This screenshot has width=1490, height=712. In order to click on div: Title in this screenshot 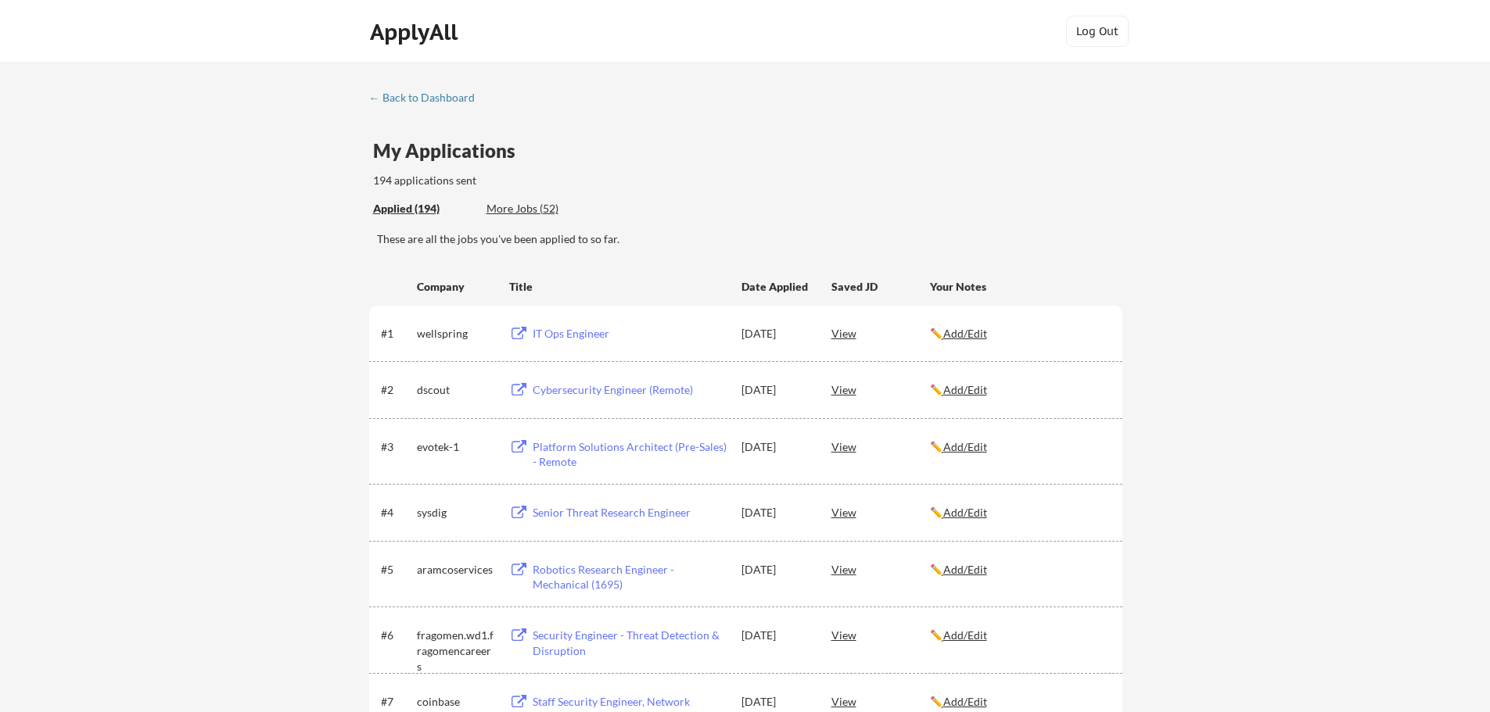, I will do `click(618, 287)`.